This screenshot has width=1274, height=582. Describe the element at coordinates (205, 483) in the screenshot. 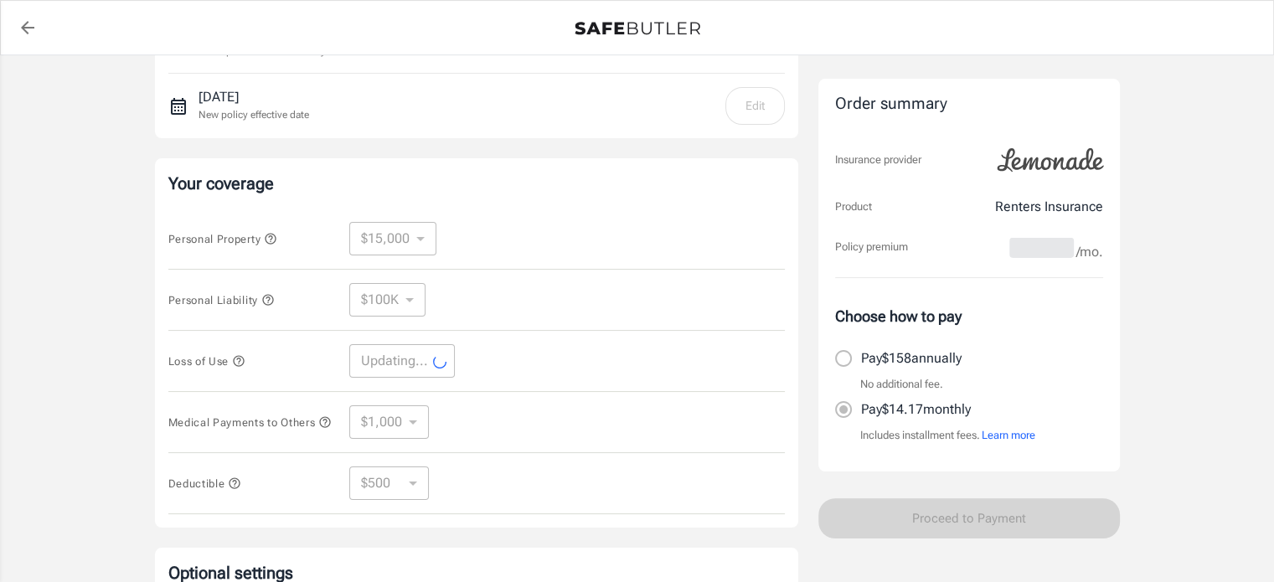

I see `span: Deductible` at that location.